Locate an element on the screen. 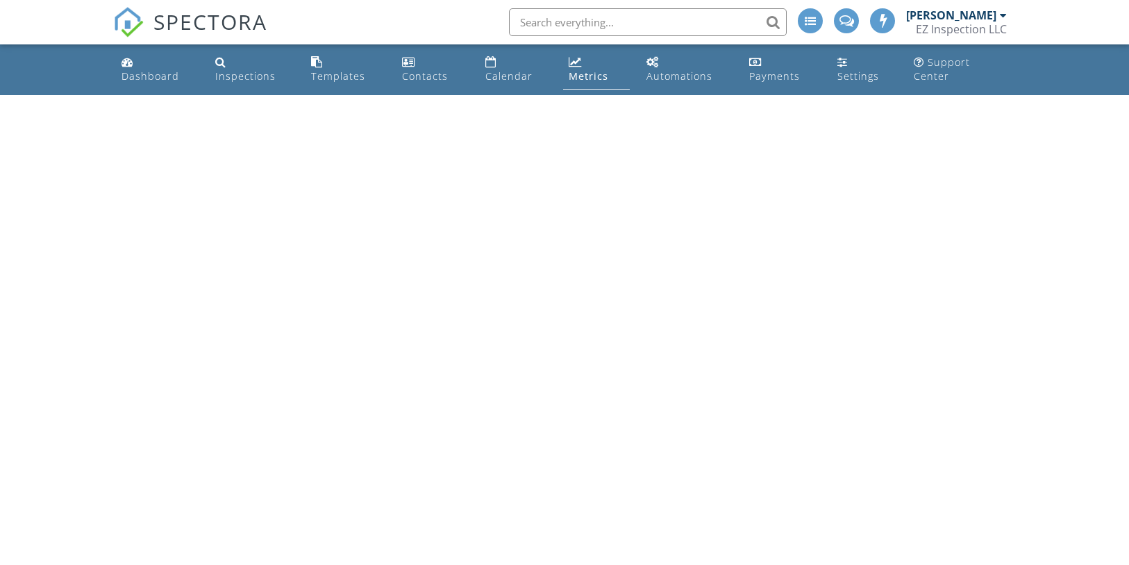 This screenshot has height=565, width=1129. a: Metrics is located at coordinates (597, 69).